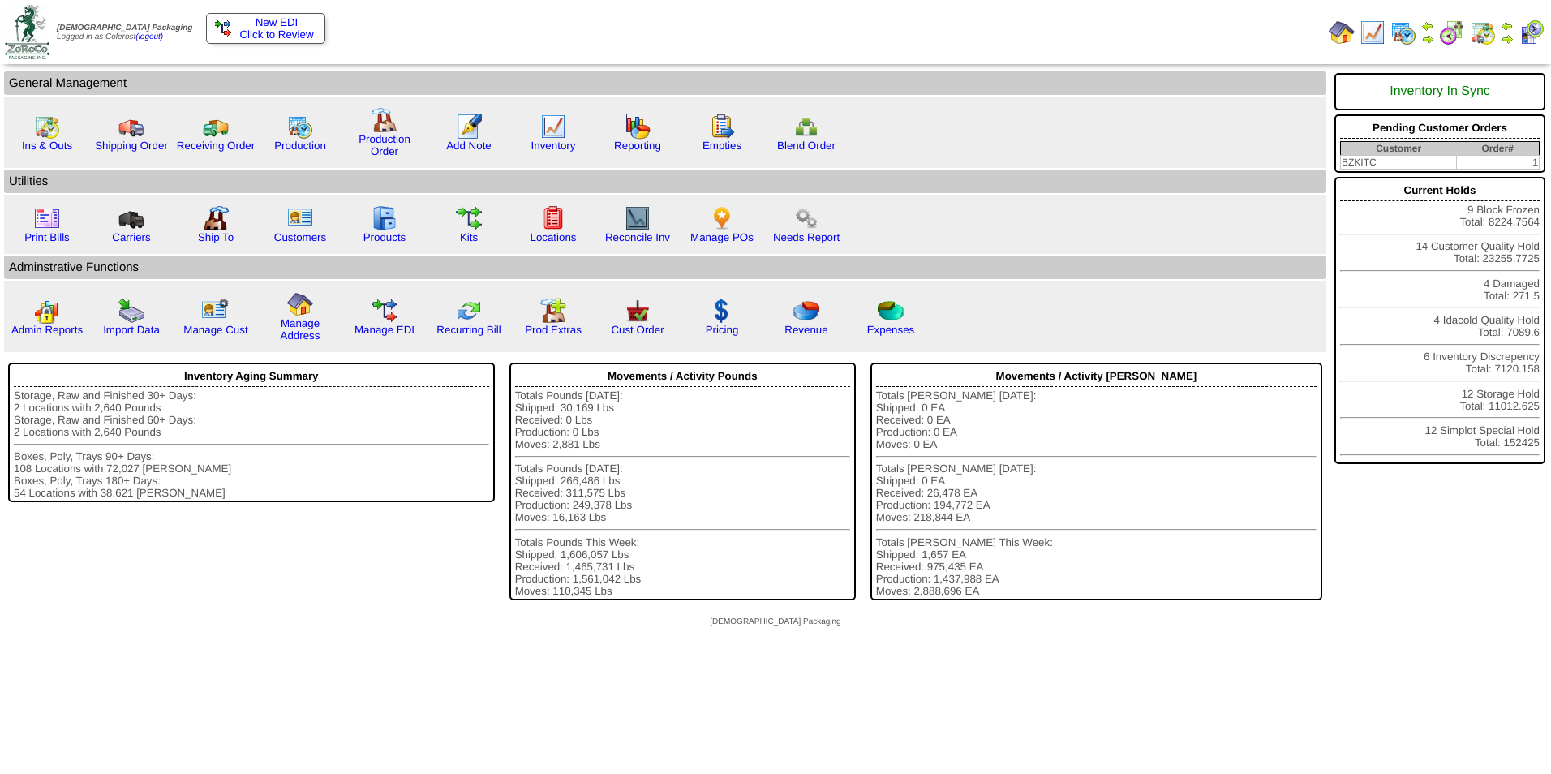 The width and height of the screenshot is (1551, 774). I want to click on th: Customer, so click(1399, 148).